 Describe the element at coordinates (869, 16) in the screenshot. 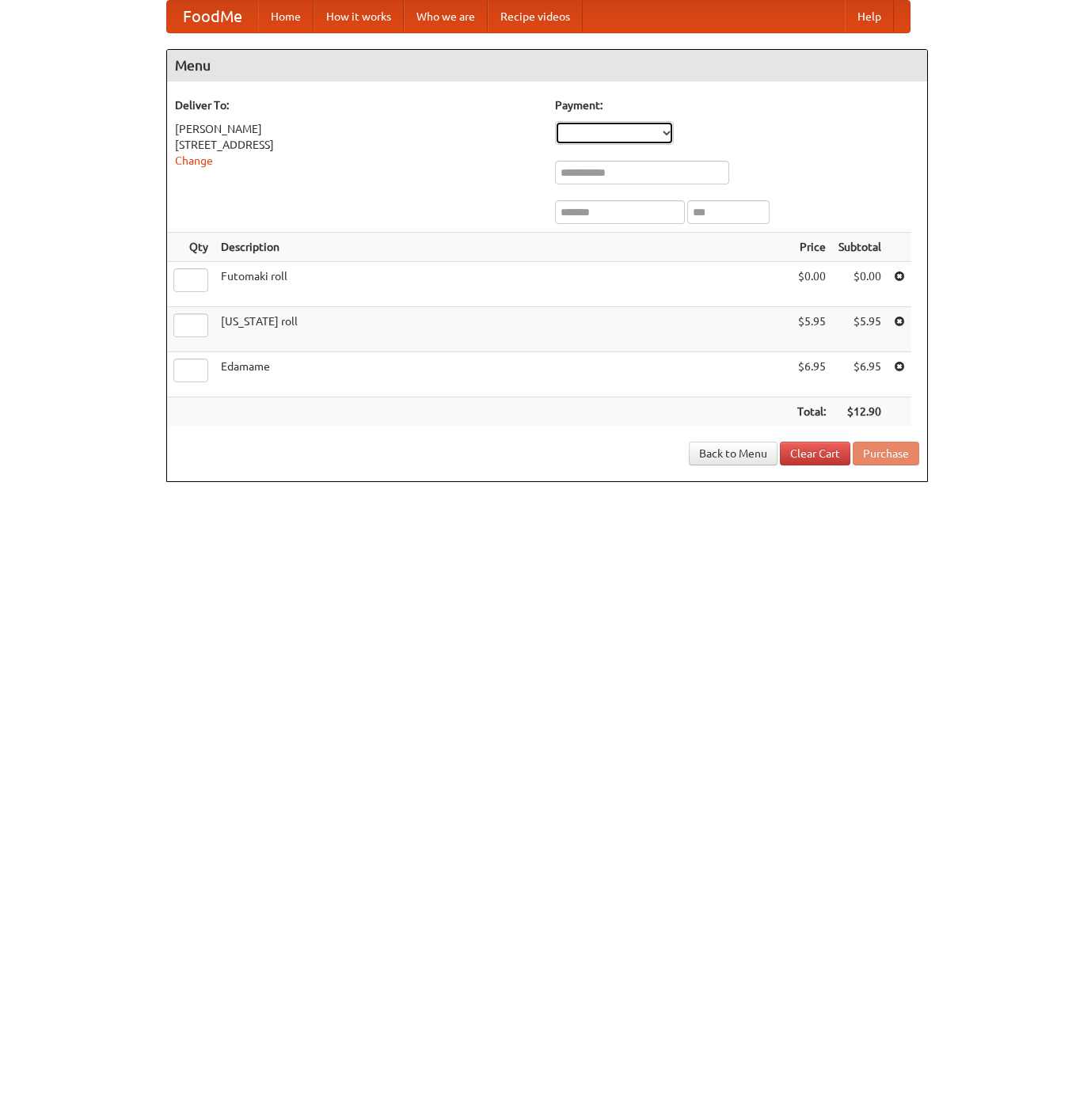

I see `a: Help` at that location.